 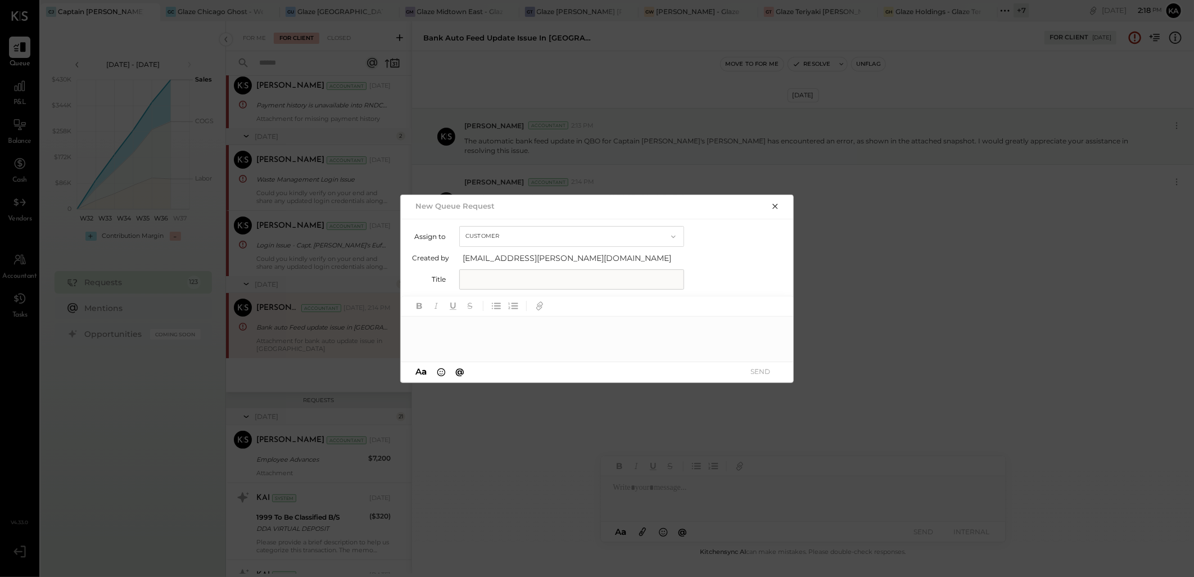 What do you see at coordinates (420, 306) in the screenshot?
I see `button: Bold` at bounding box center [420, 306].